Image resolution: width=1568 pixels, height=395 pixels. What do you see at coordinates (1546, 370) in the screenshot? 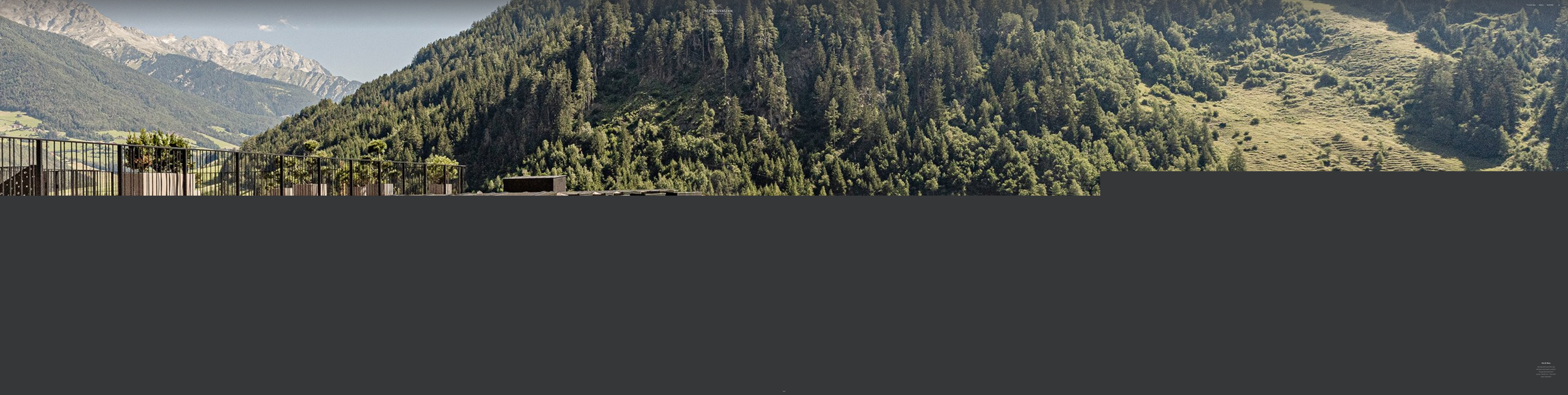
I see `a: Hot & New Sky Spa with pool 23m, big whirlpool and sauna, outdoor lounge and new Event sauna, Fam...` at bounding box center [1546, 370].